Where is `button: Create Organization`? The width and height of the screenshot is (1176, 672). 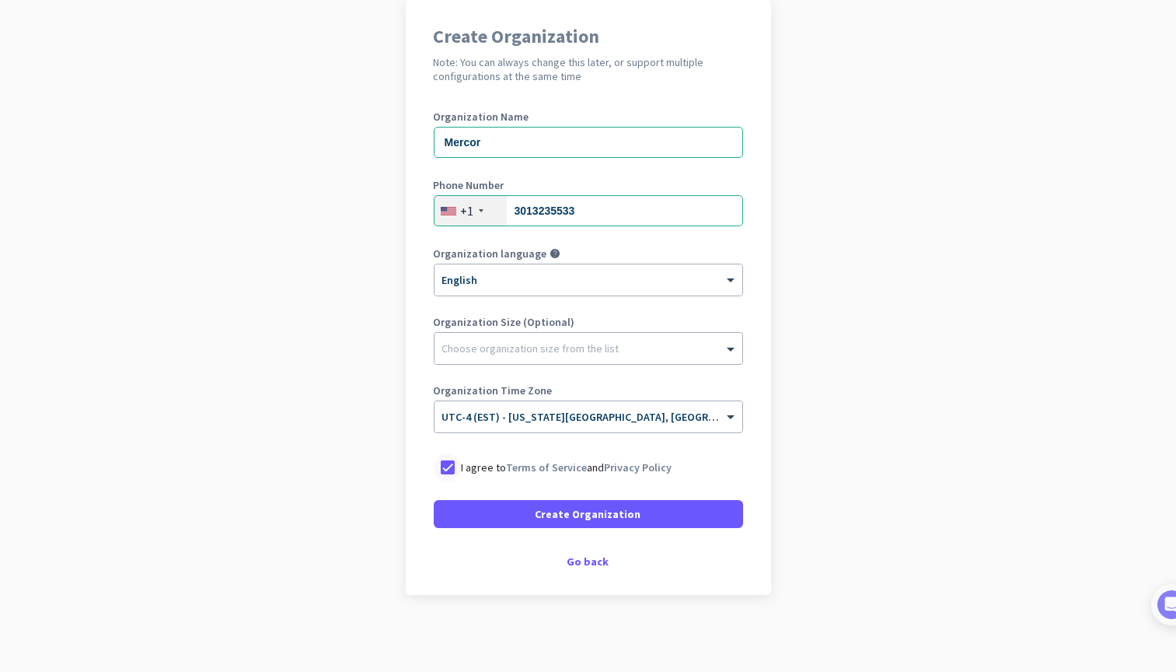
button: Create Organization is located at coordinates (589, 514).